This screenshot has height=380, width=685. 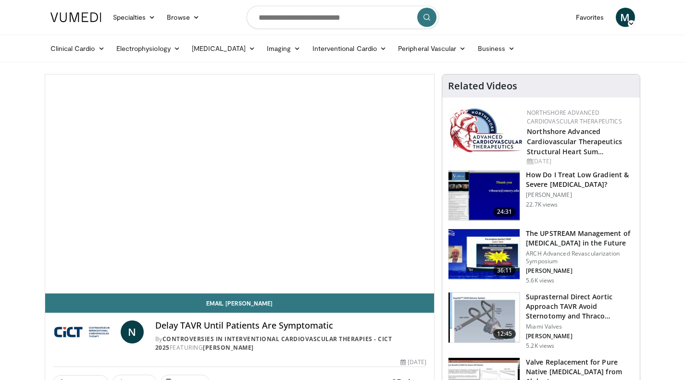 What do you see at coordinates (183, 17) in the screenshot?
I see `a: Browse` at bounding box center [183, 17].